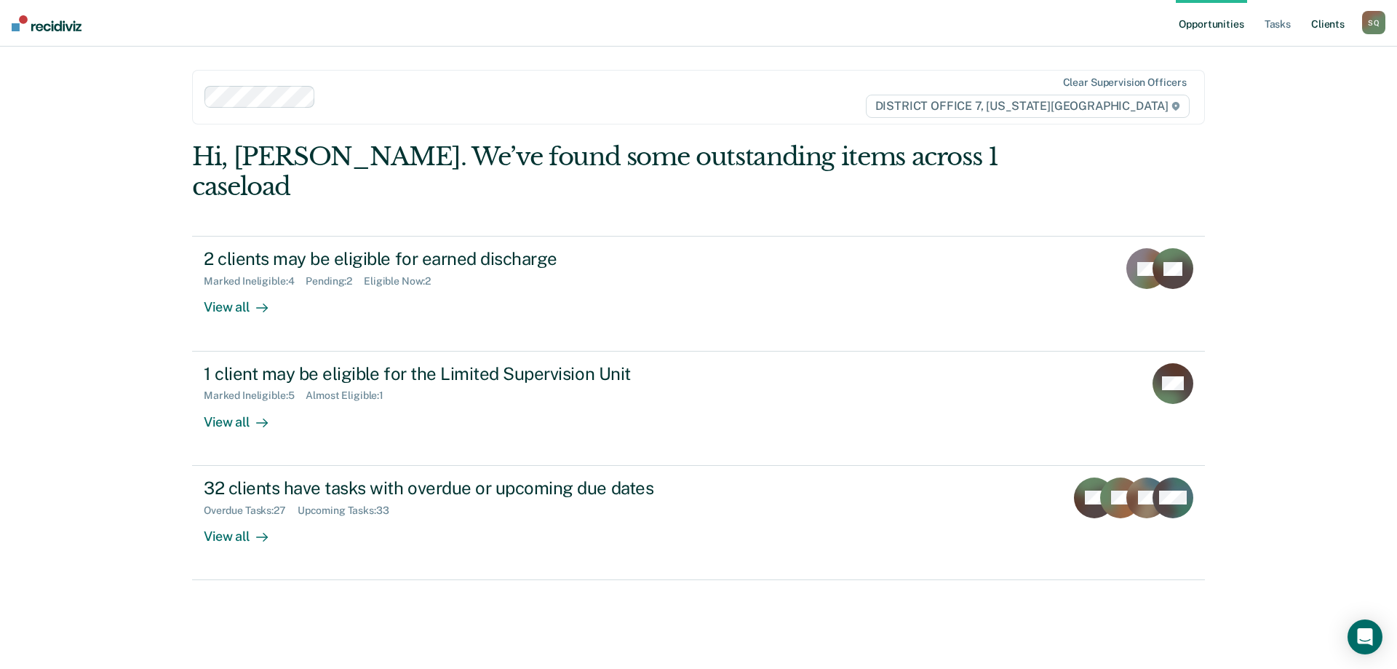  Describe the element at coordinates (255, 281) in the screenshot. I see `div: Marked Ineligible : 4` at that location.